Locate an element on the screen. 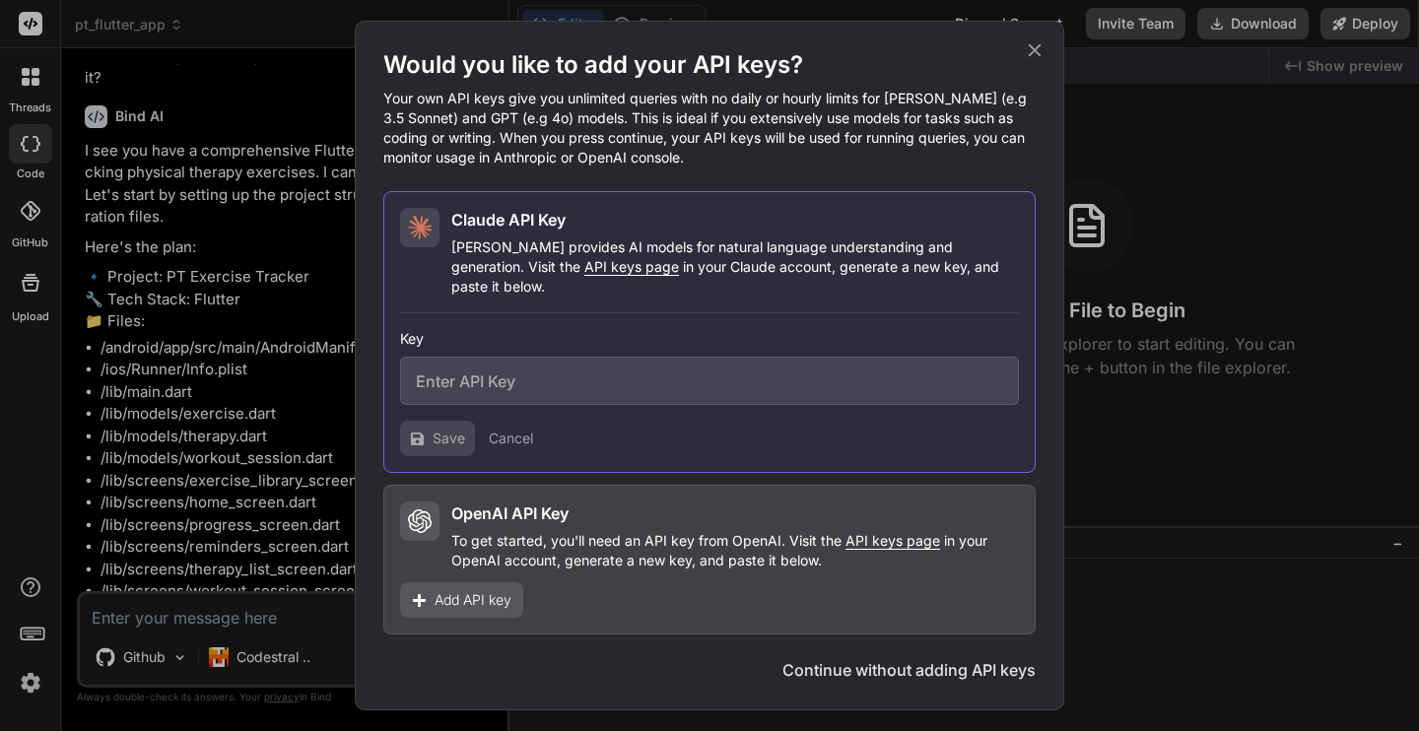 Image resolution: width=1419 pixels, height=731 pixels. h2: OpenAI API Key is located at coordinates (509, 513).